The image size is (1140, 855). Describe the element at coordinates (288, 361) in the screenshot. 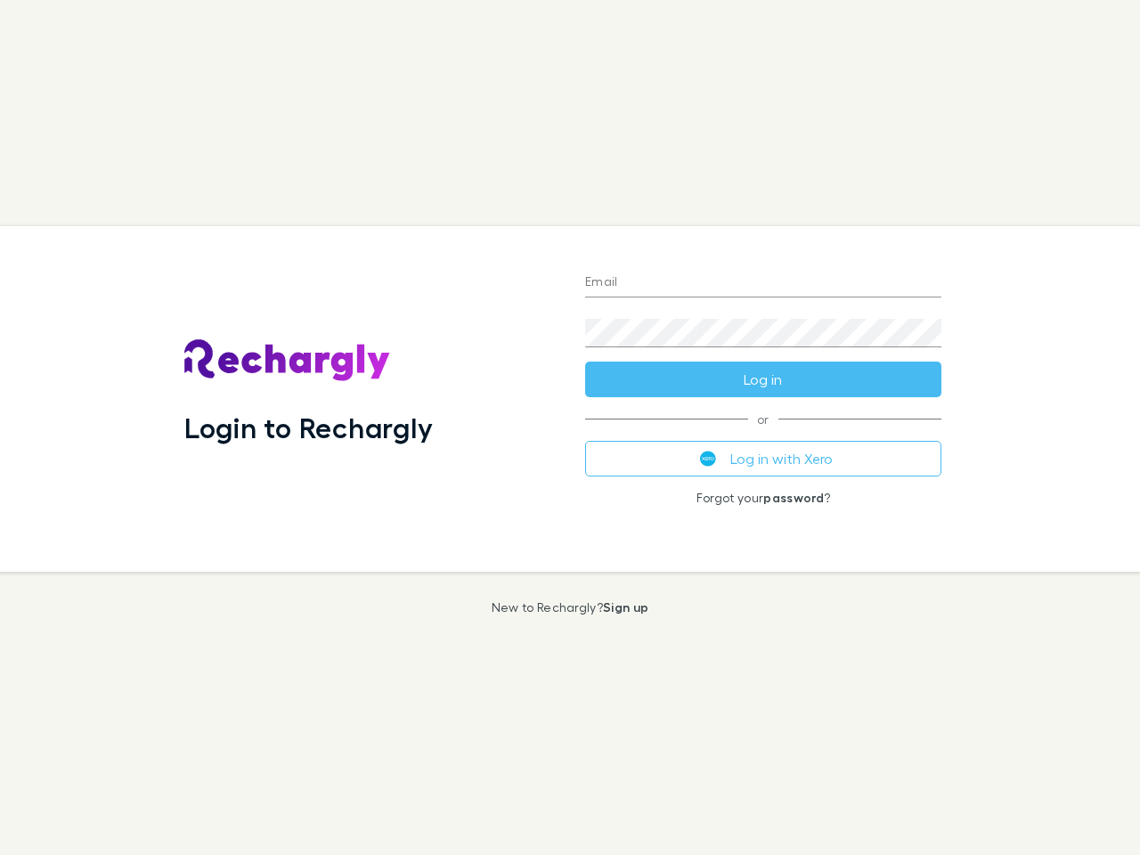

I see `img: Rechargly's Logo` at that location.